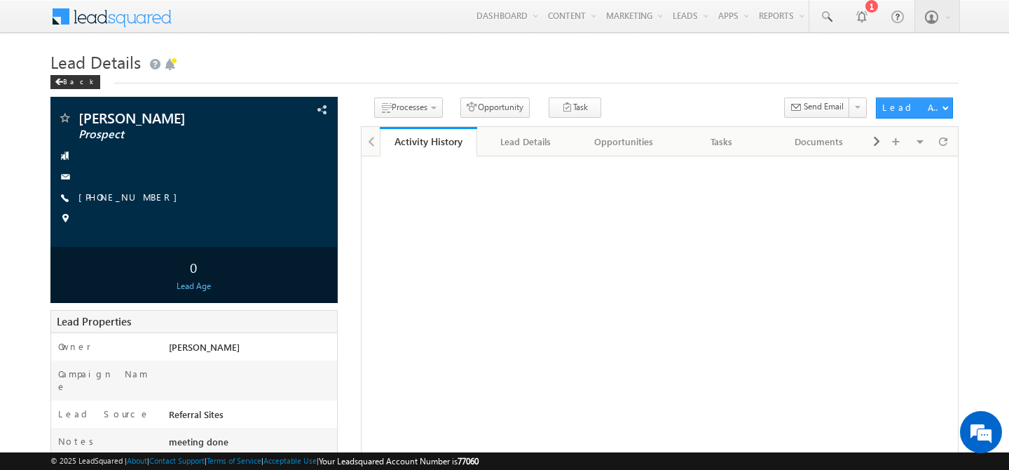 The width and height of the screenshot is (1009, 470). Describe the element at coordinates (74, 346) in the screenshot. I see `label: Owner` at that location.